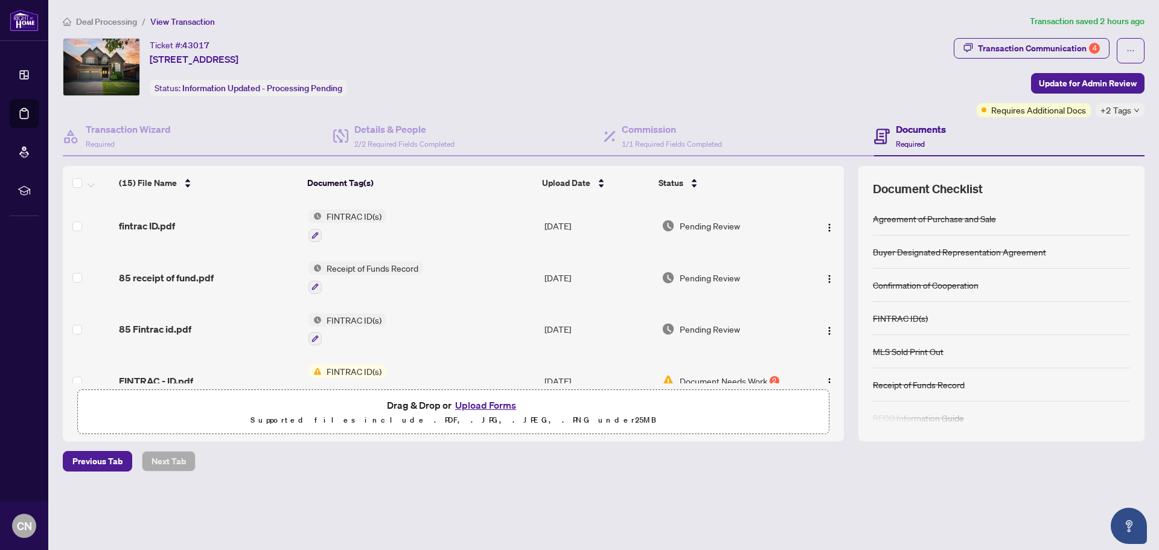  What do you see at coordinates (1095, 48) in the screenshot?
I see `div: 4` at bounding box center [1095, 48].